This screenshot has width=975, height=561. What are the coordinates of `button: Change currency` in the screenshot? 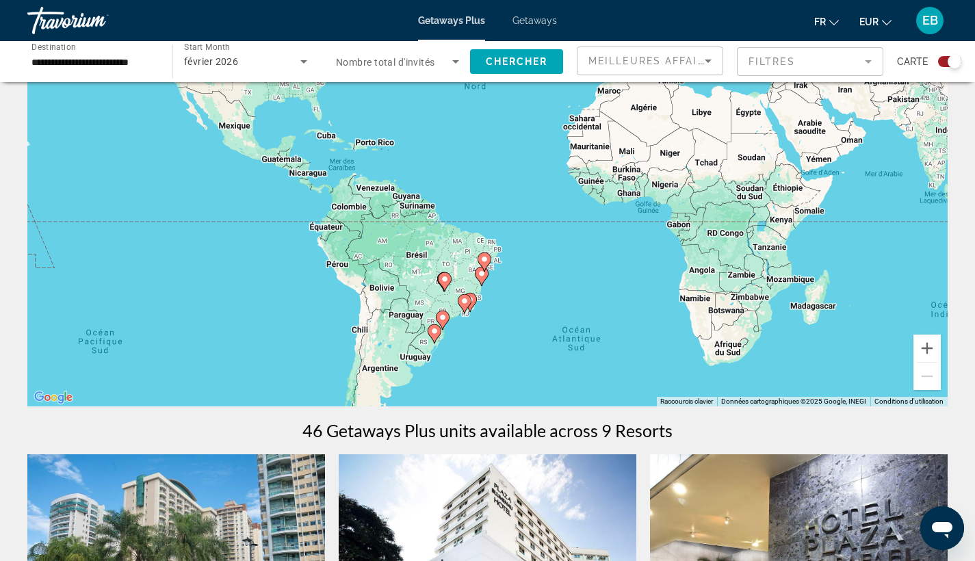 It's located at (875, 21).